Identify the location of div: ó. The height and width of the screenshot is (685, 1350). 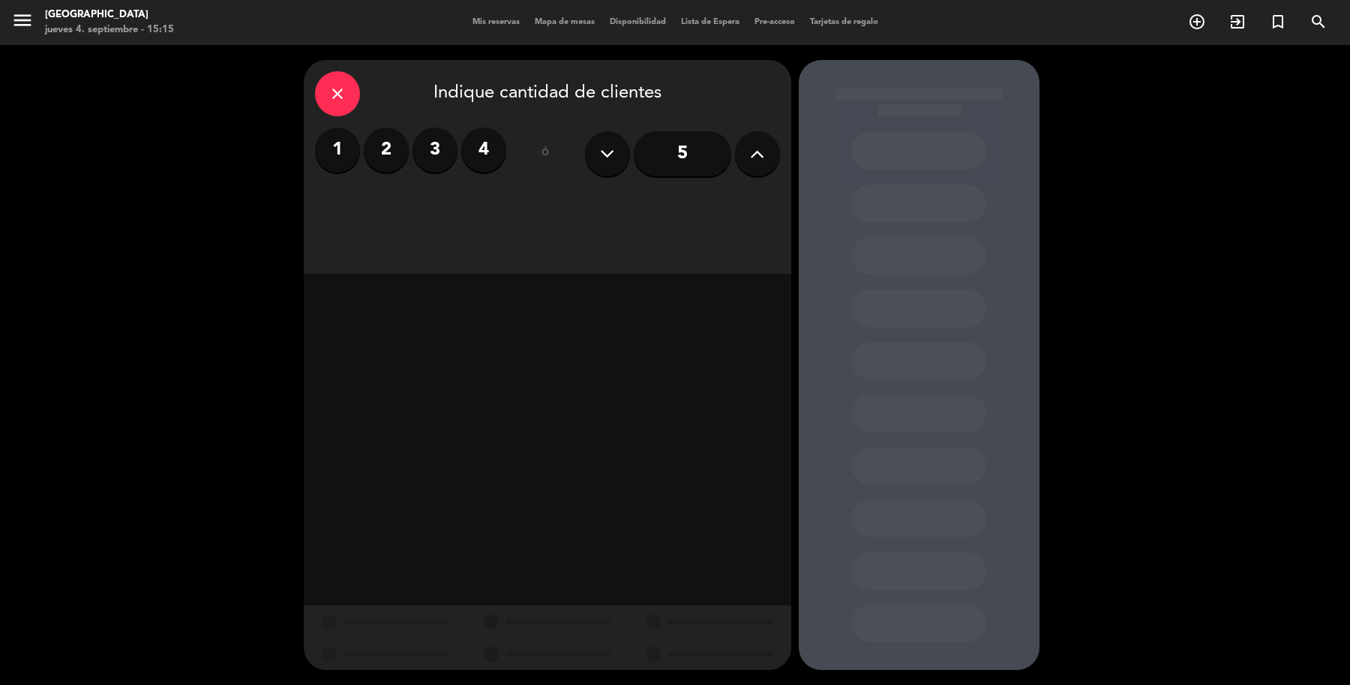
(545, 154).